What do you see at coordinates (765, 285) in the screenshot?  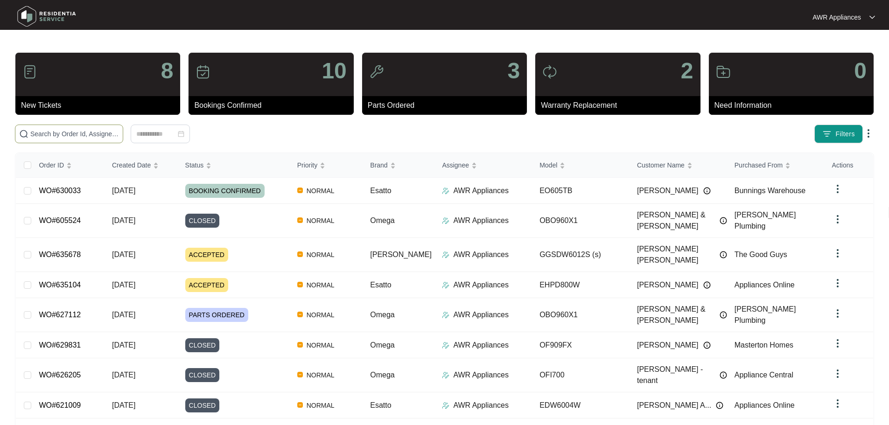 I see `span: Appliances Online` at bounding box center [765, 285].